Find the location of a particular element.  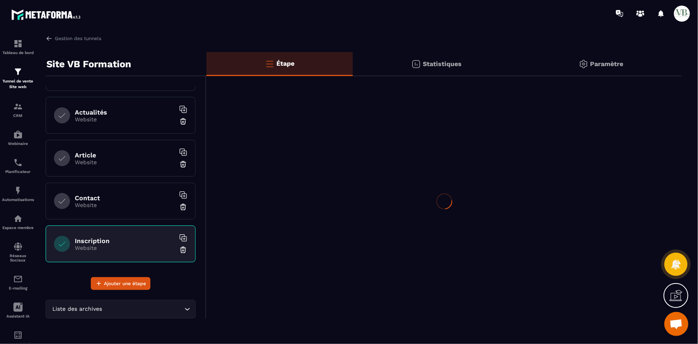

p: Espace membre is located at coordinates (18, 227).